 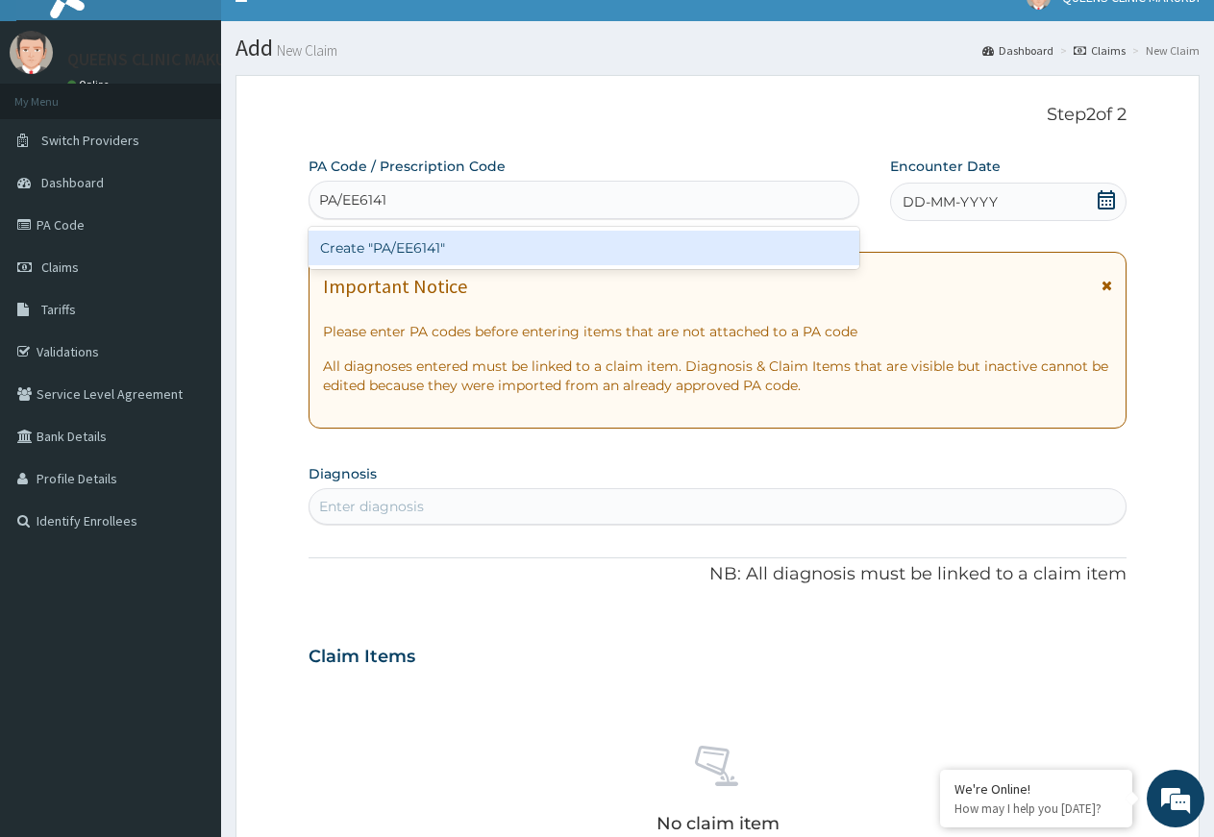 I want to click on p: How may I help you today?, so click(x=1036, y=808).